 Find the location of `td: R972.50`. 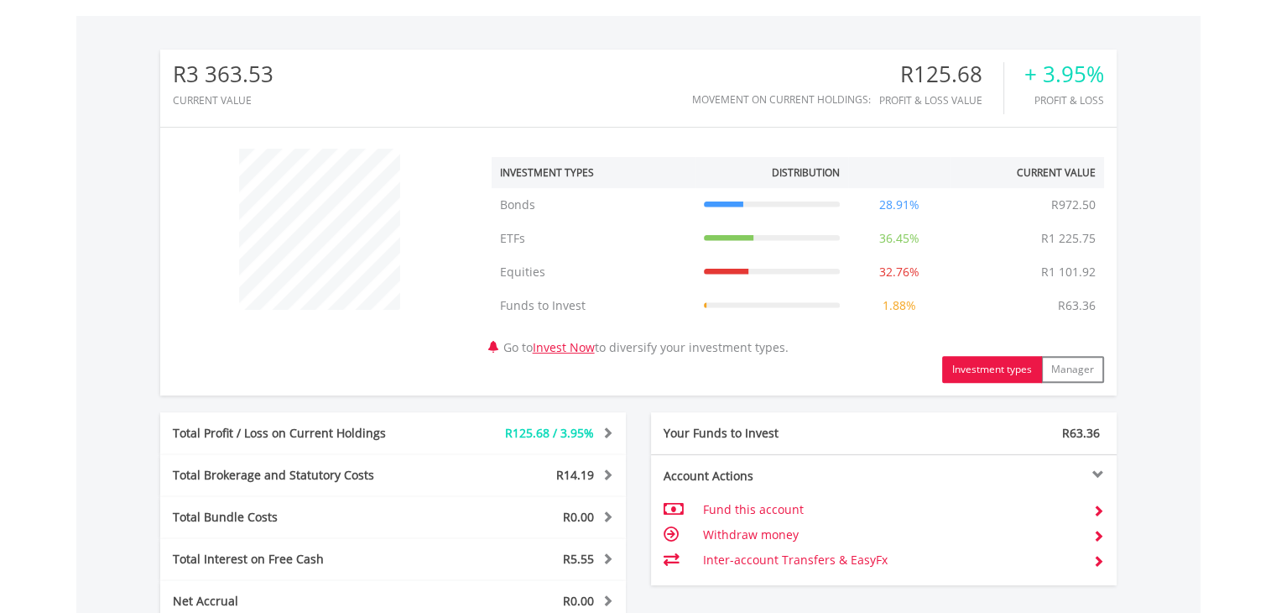

td: R972.50 is located at coordinates (1073, 205).